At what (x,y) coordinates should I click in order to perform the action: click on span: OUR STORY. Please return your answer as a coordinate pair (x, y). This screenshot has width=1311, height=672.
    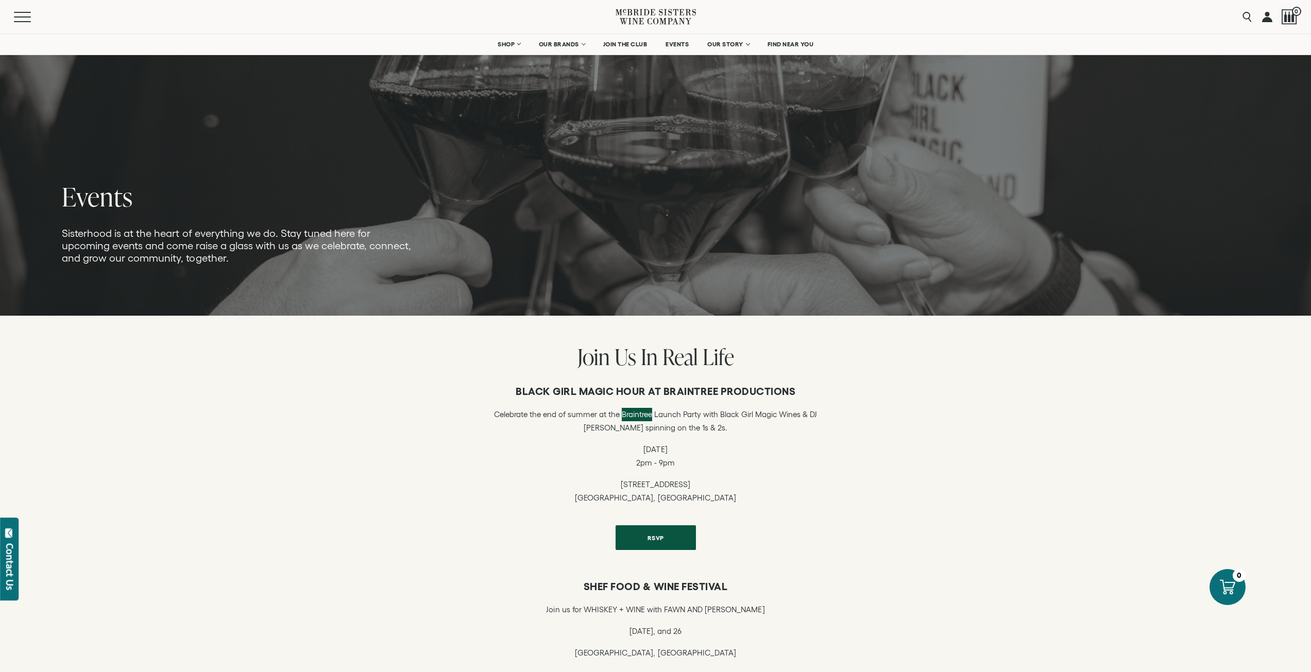
    Looking at the image, I should click on (725, 44).